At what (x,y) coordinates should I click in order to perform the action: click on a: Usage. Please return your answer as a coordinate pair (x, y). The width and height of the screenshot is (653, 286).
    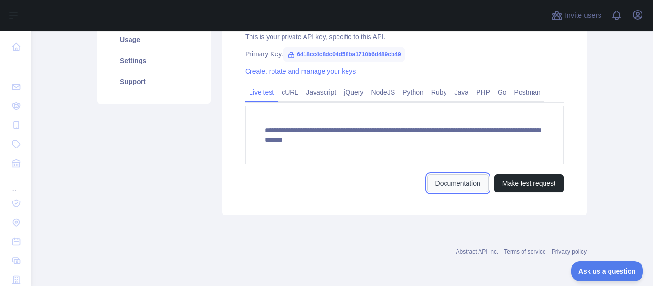
    Looking at the image, I should click on (154, 40).